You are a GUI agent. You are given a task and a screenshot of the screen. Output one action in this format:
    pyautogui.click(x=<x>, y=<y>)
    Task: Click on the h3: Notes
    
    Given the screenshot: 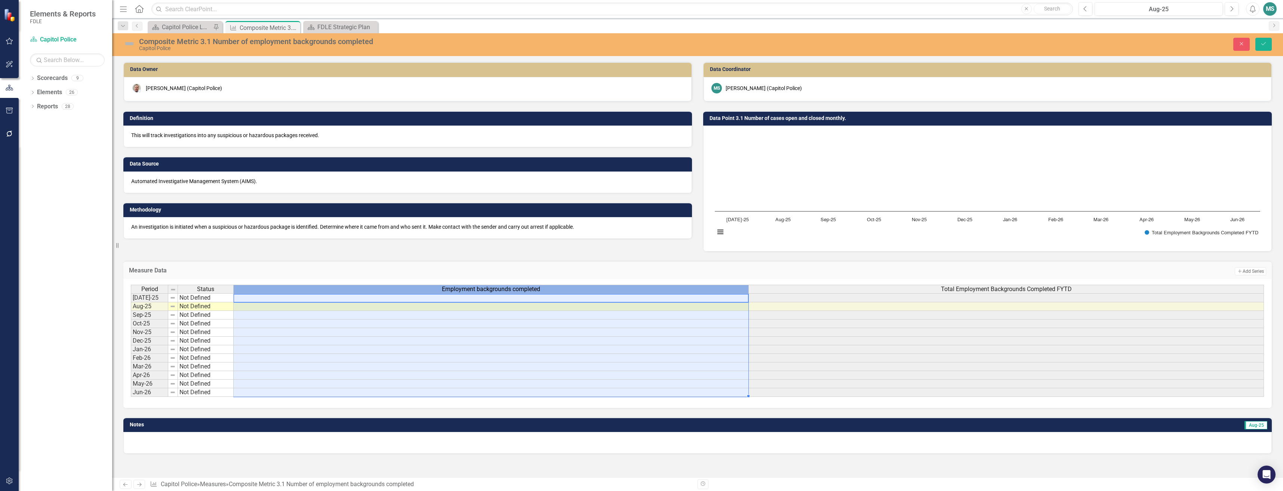 What is the action you would take?
    pyautogui.click(x=344, y=425)
    